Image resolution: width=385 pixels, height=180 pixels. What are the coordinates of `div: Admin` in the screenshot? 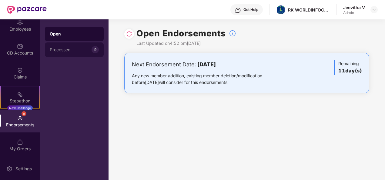 It's located at (354, 13).